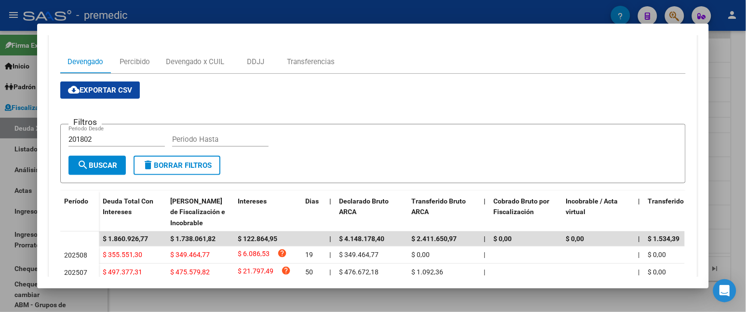  I want to click on span: Buscar, so click(97, 165).